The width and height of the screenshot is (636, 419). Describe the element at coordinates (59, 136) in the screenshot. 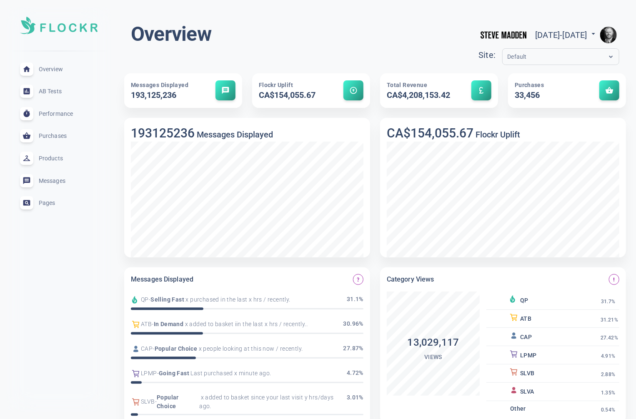

I see `a: Purchases` at that location.